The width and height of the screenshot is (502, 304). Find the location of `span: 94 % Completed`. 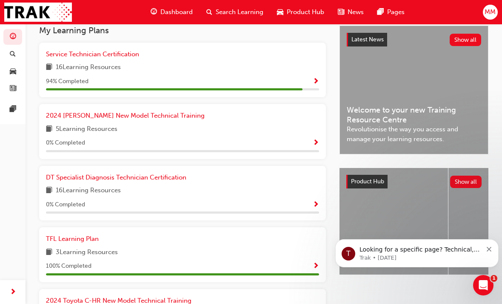

span: 94 % Completed is located at coordinates (67, 81).